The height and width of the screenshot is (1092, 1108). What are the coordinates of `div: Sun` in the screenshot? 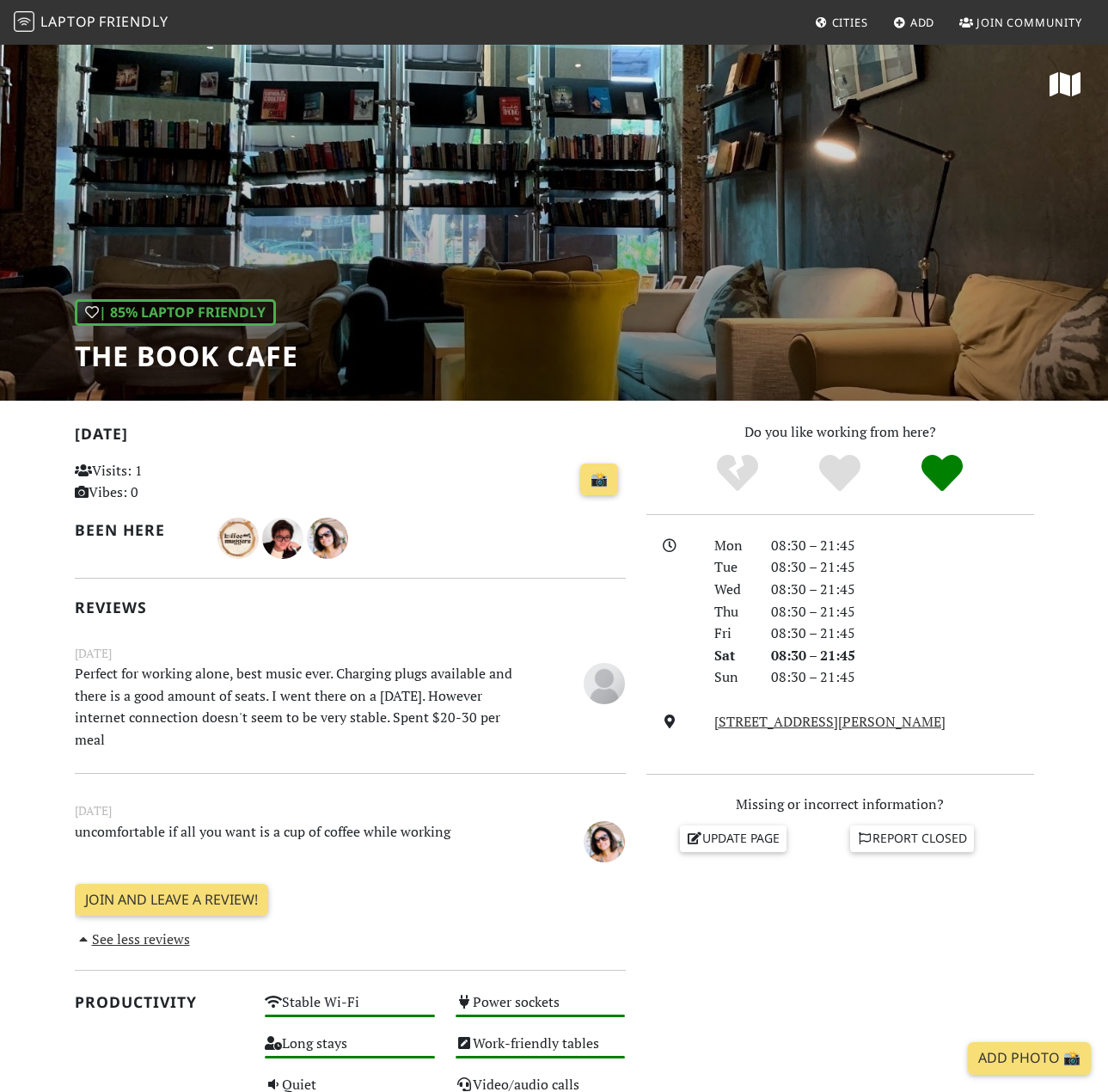 It's located at (733, 677).